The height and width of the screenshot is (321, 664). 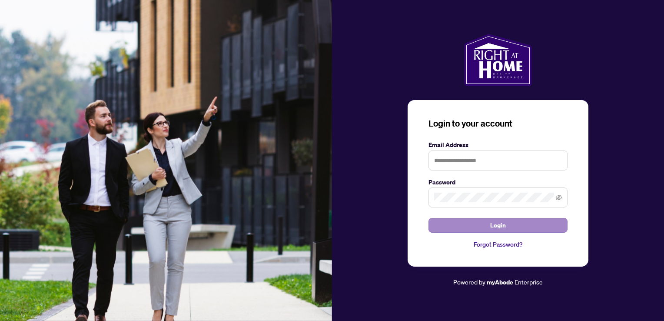 I want to click on span: eye-invisible, so click(x=559, y=197).